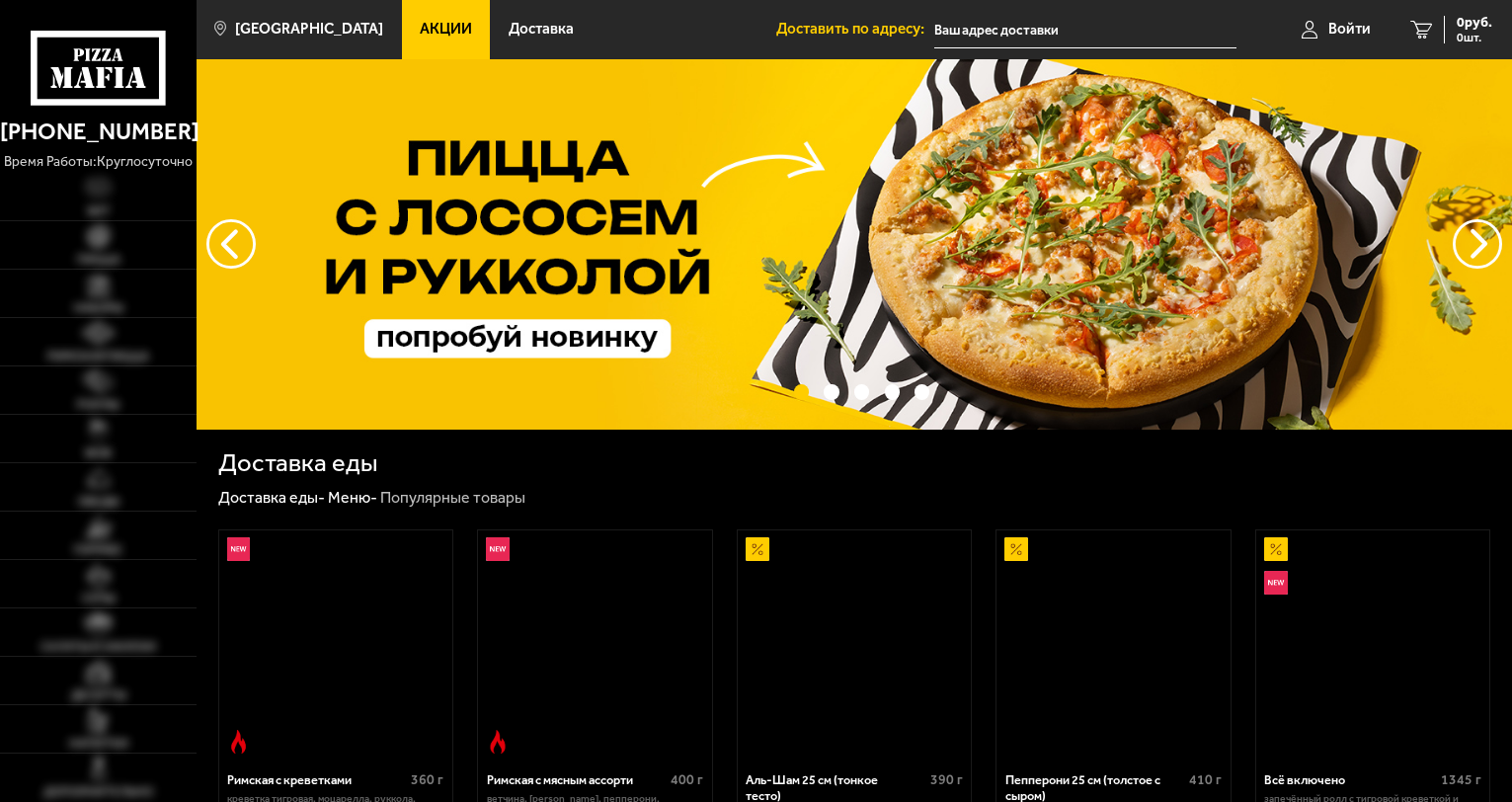  Describe the element at coordinates (1350, 779) in the screenshot. I see `div: Всё включено` at that location.